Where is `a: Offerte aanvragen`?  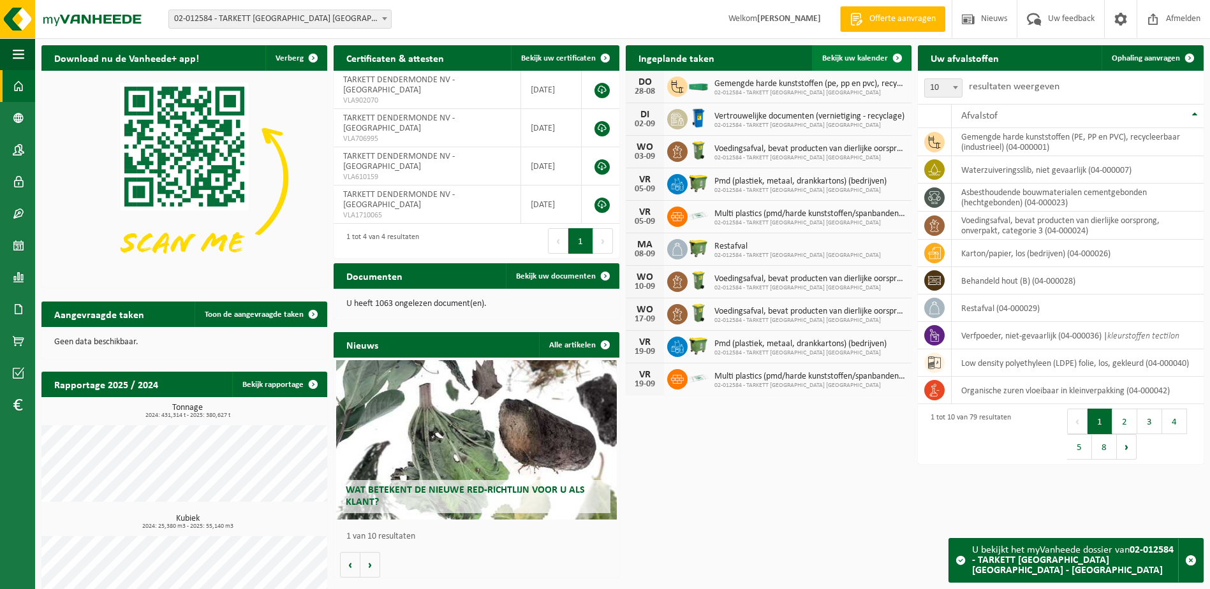 a: Offerte aanvragen is located at coordinates (892, 19).